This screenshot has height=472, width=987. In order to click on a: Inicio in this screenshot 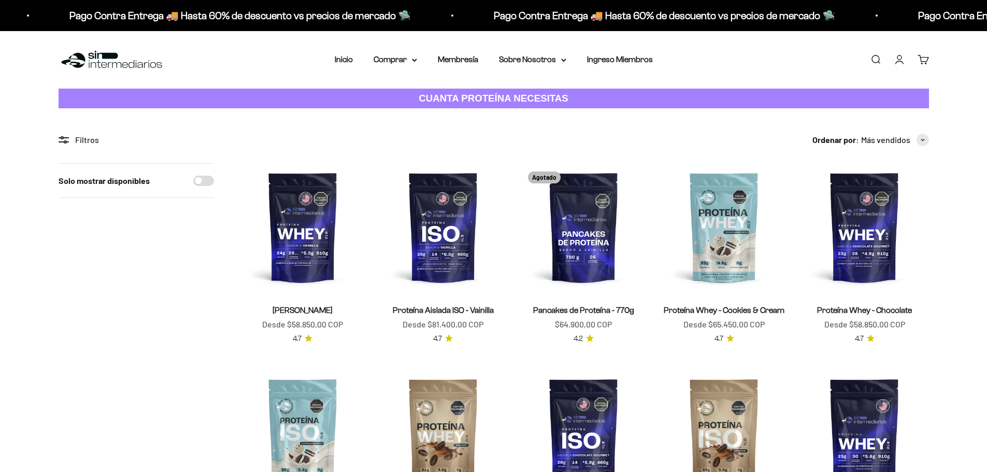, I will do `click(344, 59)`.